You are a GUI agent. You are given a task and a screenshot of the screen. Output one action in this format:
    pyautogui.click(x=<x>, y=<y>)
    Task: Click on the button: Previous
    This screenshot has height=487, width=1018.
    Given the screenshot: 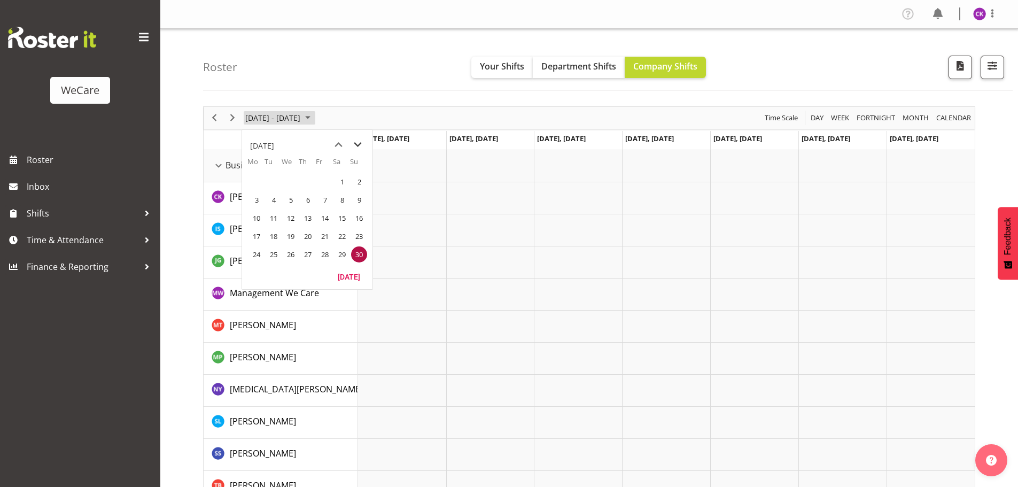 What is the action you would take?
    pyautogui.click(x=214, y=118)
    